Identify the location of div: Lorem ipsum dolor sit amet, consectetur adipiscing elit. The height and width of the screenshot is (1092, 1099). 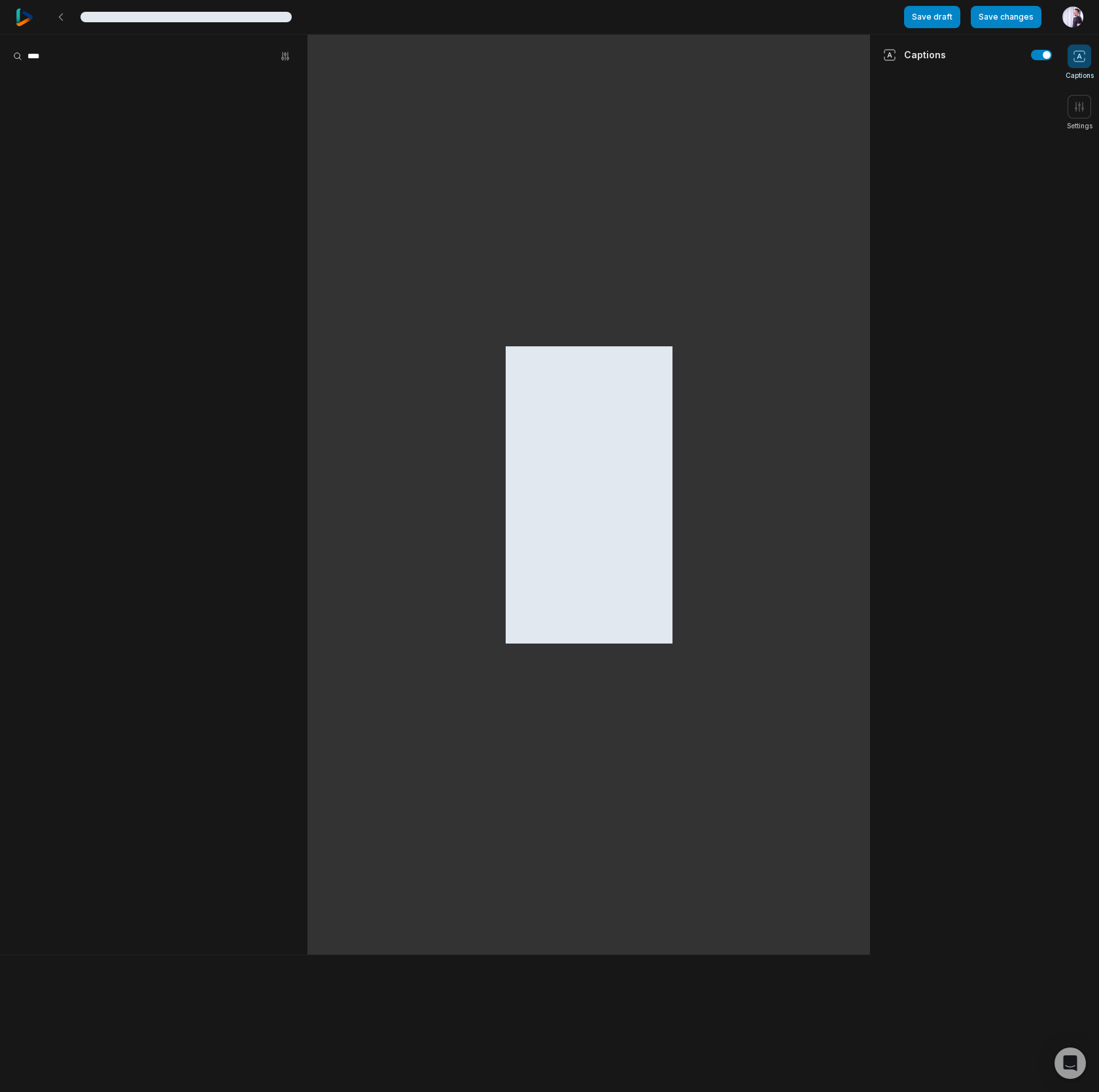
(186, 17).